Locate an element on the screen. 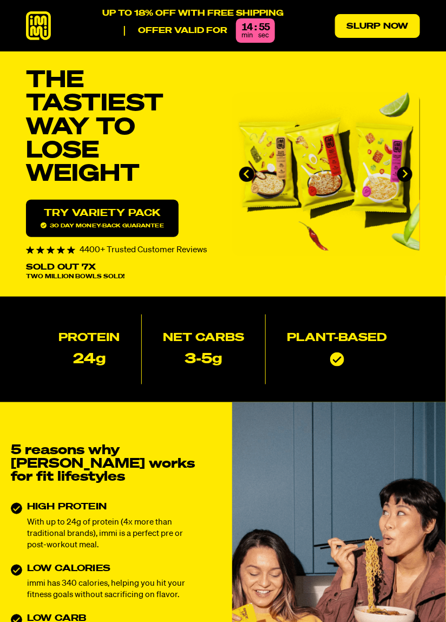 This screenshot has height=622, width=446. li: 1 of 4 is located at coordinates (326, 174).